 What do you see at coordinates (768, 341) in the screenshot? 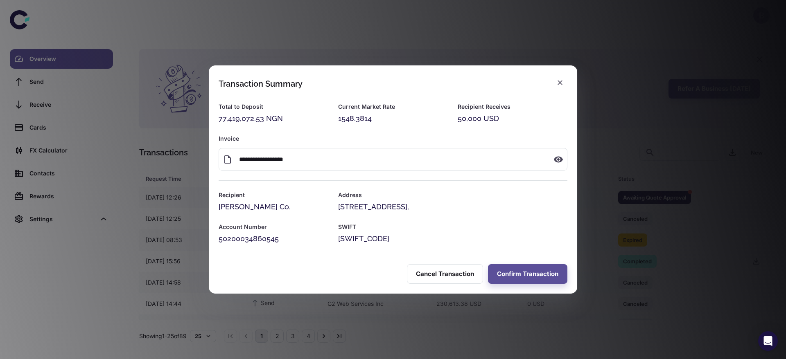
I see `div: Open Intercom Messenger` at bounding box center [768, 341].